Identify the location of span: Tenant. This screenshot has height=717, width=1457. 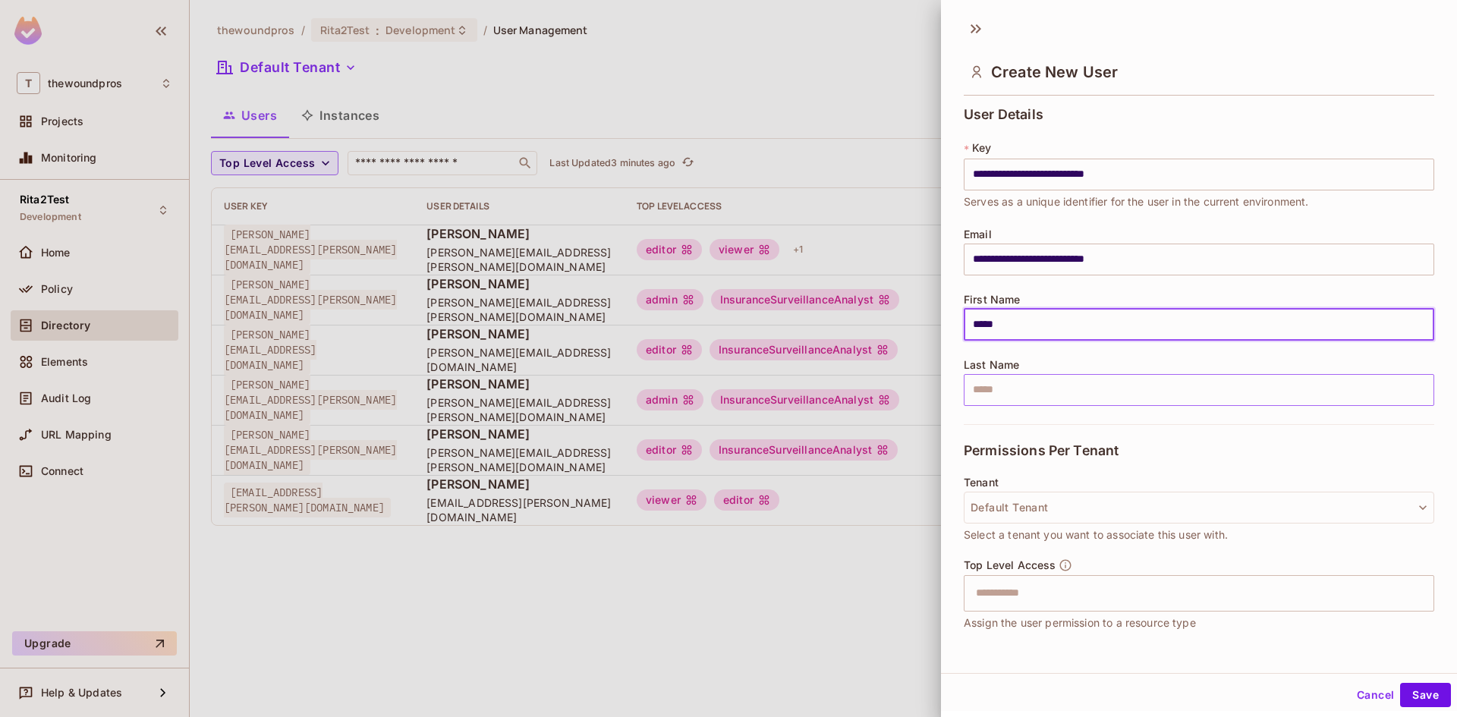
(981, 482).